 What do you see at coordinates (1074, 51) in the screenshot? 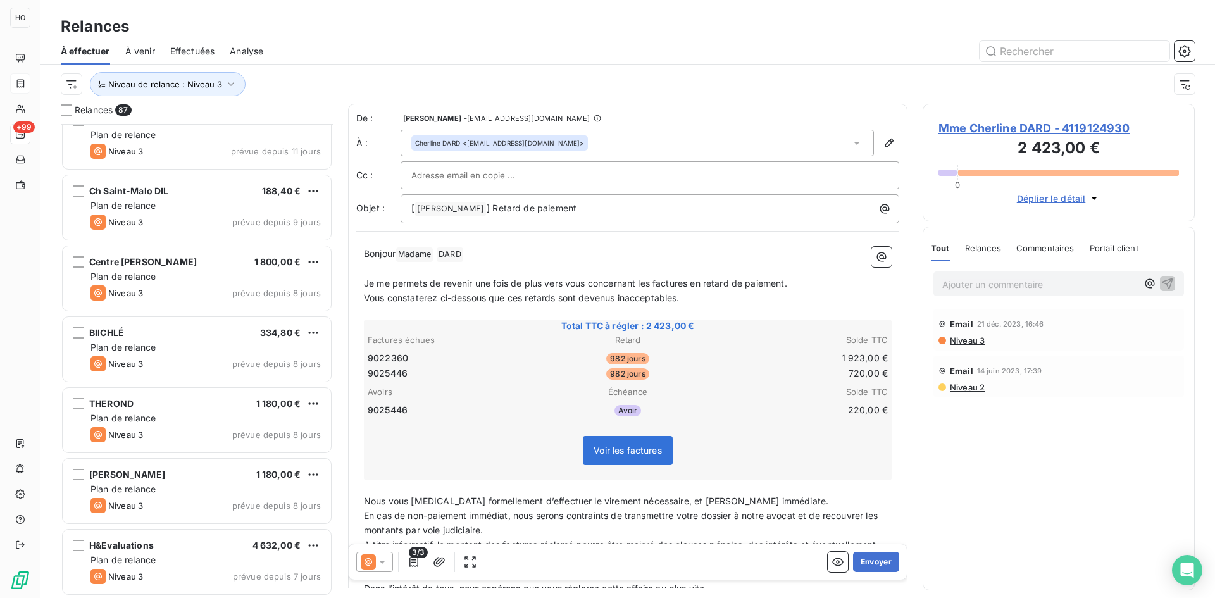
I see `input: Rechercher` at bounding box center [1074, 51].